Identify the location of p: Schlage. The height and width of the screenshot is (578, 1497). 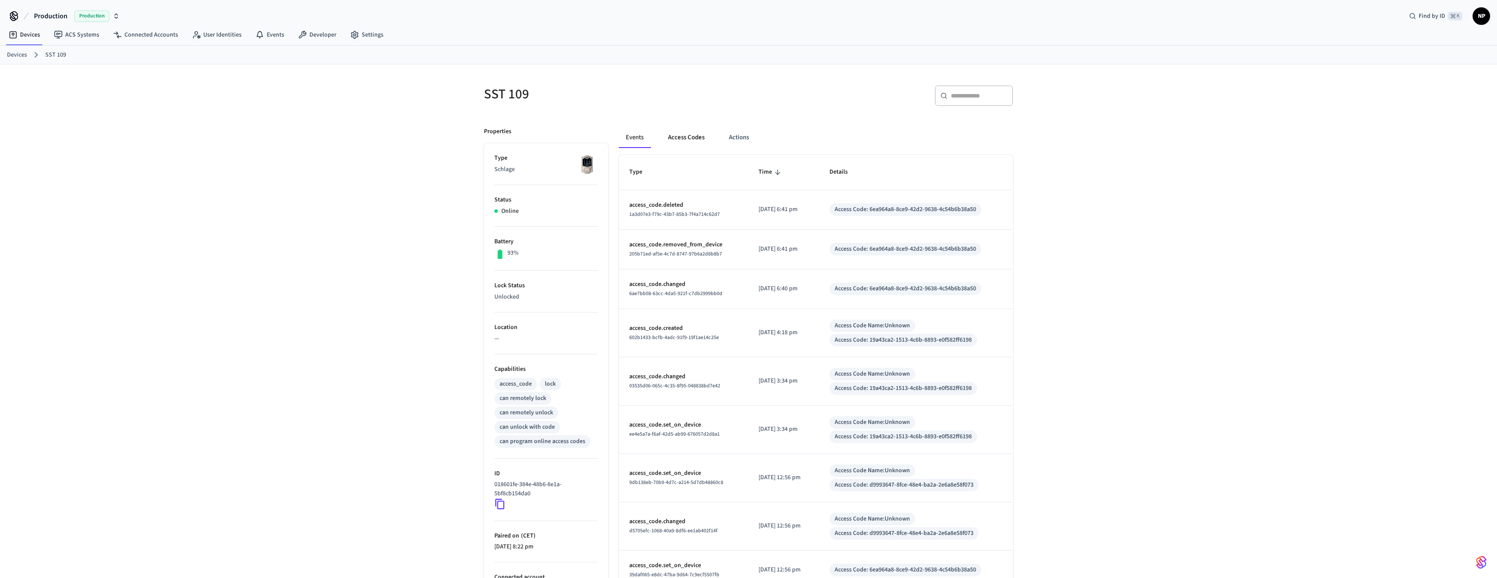
(546, 169).